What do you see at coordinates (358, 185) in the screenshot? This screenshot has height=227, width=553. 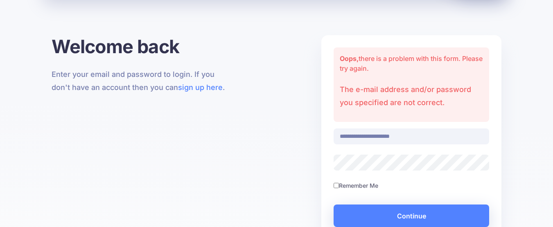 I see `label: Remember Me` at bounding box center [358, 185].